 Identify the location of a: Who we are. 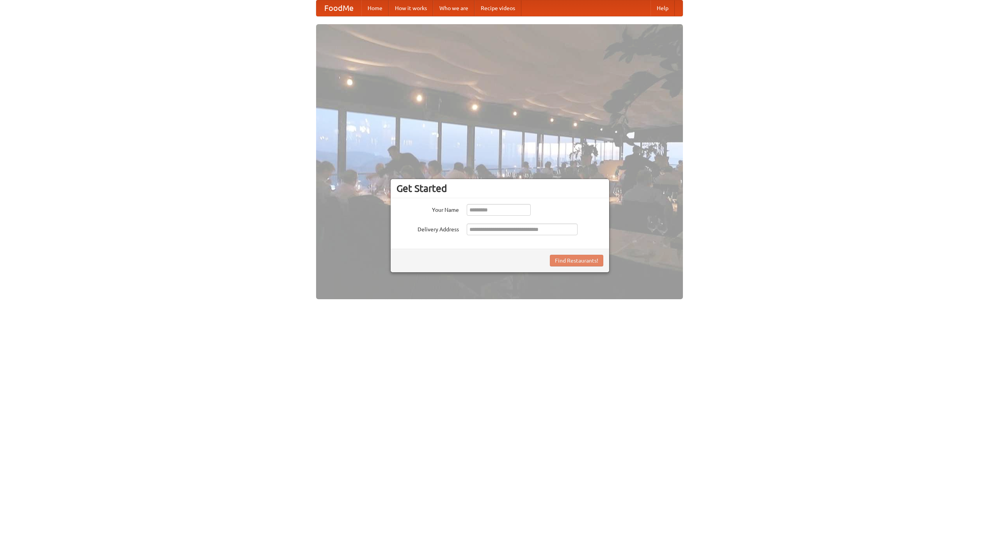
(454, 8).